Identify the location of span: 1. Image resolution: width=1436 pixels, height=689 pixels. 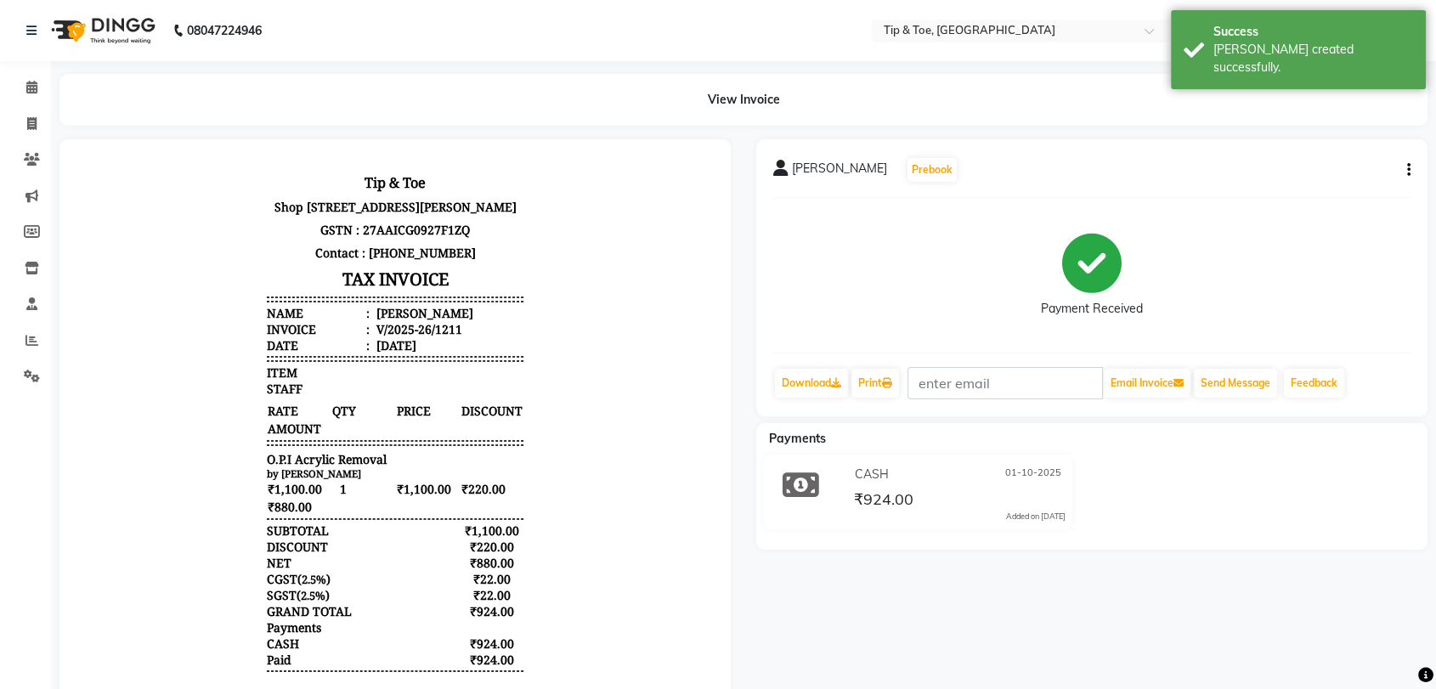
(286, 332).